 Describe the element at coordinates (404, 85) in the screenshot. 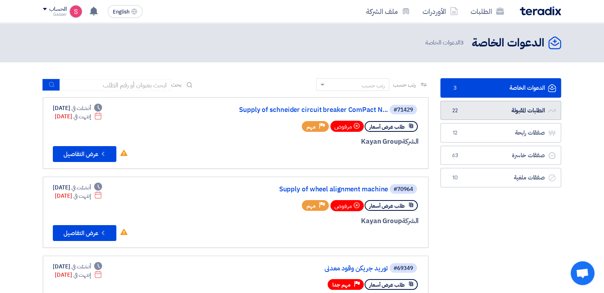

I see `span: رتب حسب` at that location.